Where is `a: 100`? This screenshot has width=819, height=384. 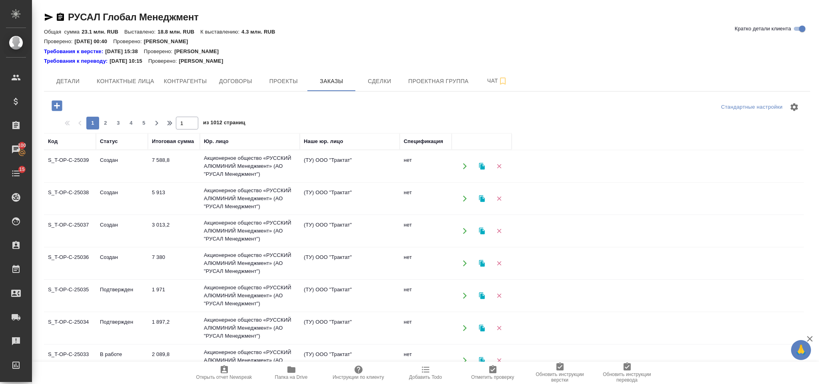
a: 100 is located at coordinates (16, 150).